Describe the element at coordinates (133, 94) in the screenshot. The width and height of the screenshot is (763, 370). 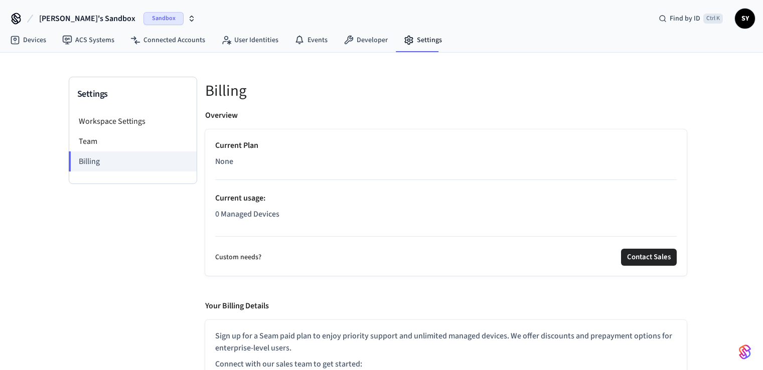
I see `h3: Settings` at that location.